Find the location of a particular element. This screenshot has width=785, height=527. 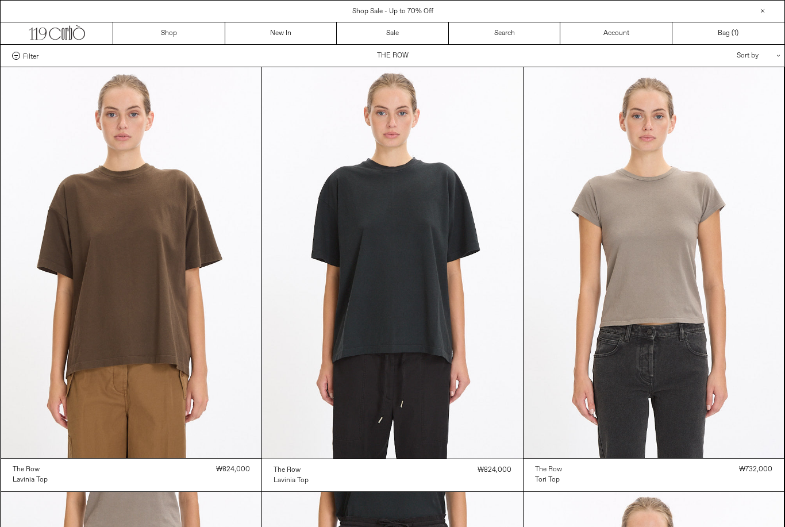

img: The Row Tori Top in mud is located at coordinates (654, 263).